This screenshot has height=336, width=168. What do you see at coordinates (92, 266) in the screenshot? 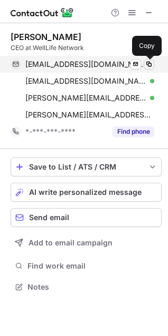
I see `span: Find work email` at bounding box center [92, 266].